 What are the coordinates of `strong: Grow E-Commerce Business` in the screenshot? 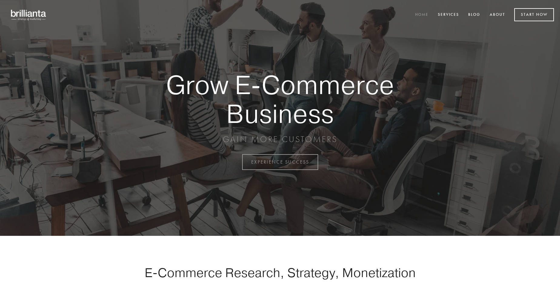 It's located at (280, 99).